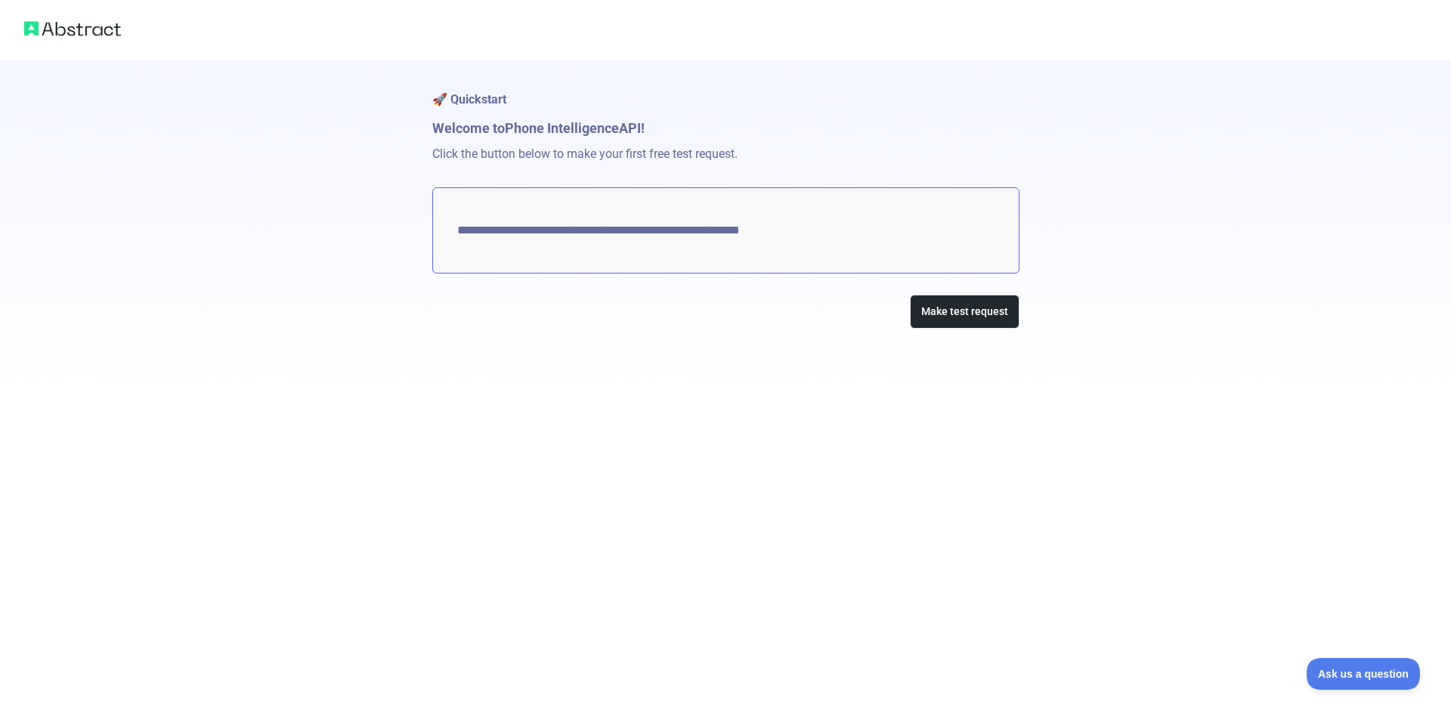 The width and height of the screenshot is (1451, 720). What do you see at coordinates (964, 311) in the screenshot?
I see `button: Make test request` at bounding box center [964, 311].